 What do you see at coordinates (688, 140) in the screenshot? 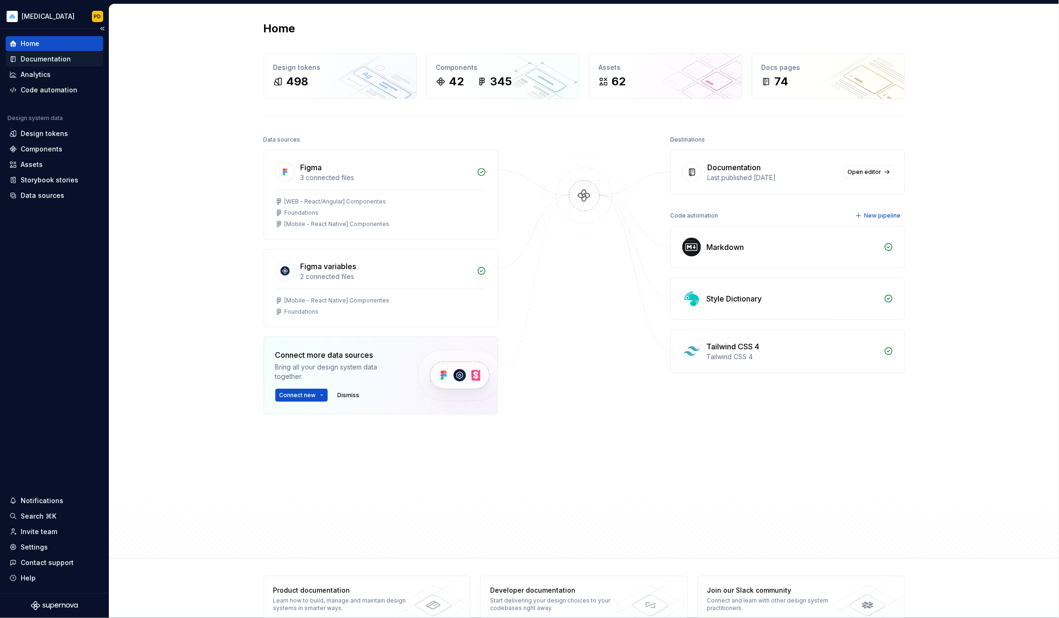
I see `div: Destinations` at bounding box center [688, 140].